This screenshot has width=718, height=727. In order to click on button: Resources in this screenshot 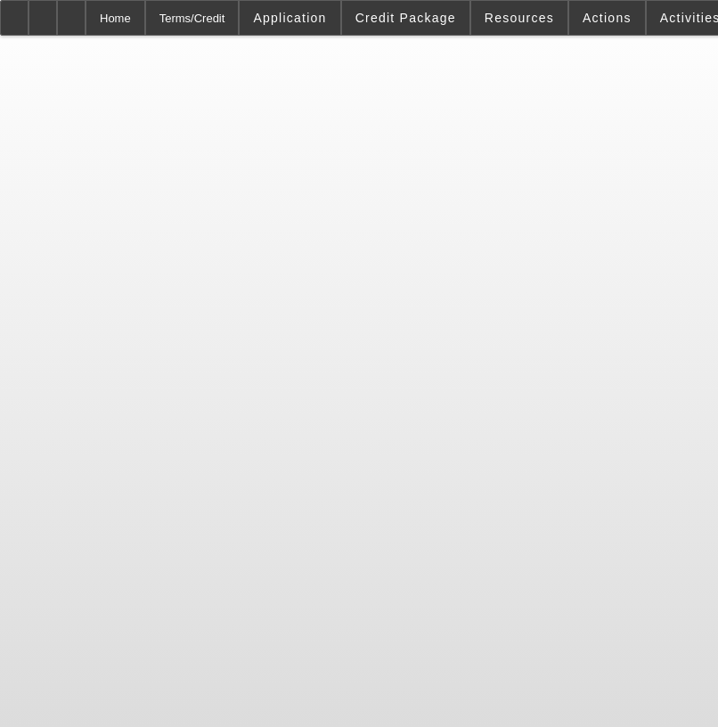, I will do `click(519, 18)`.